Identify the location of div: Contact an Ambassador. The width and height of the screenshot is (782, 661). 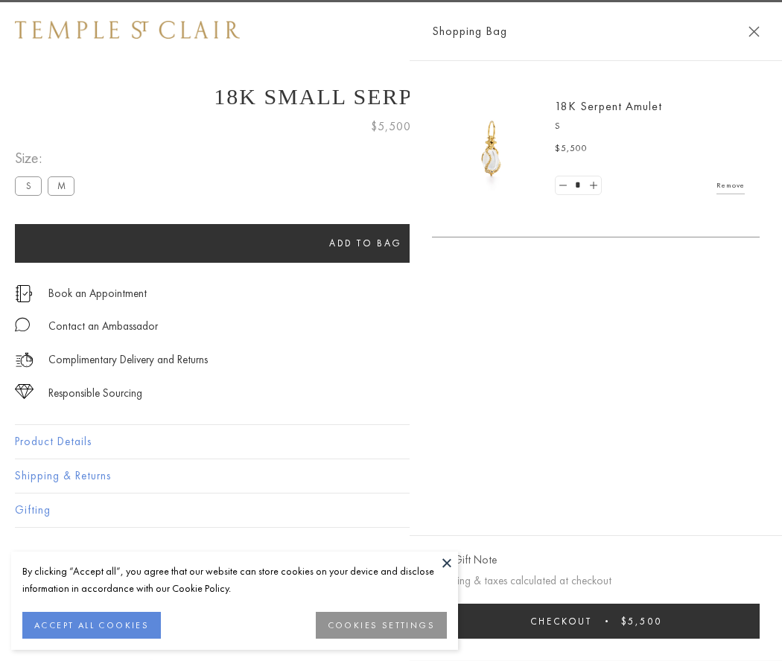
(103, 326).